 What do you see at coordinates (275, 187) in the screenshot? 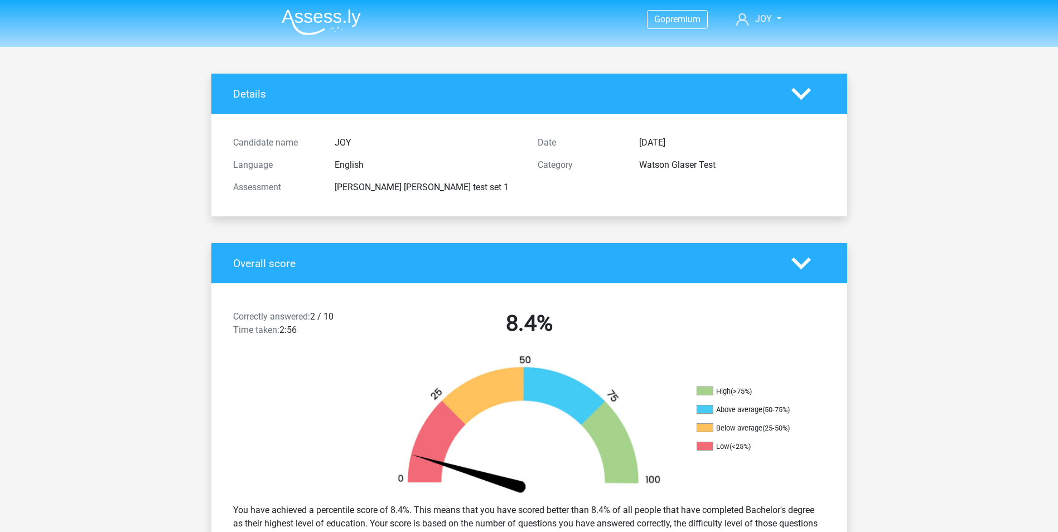
I see `div: Assessment` at bounding box center [275, 187].